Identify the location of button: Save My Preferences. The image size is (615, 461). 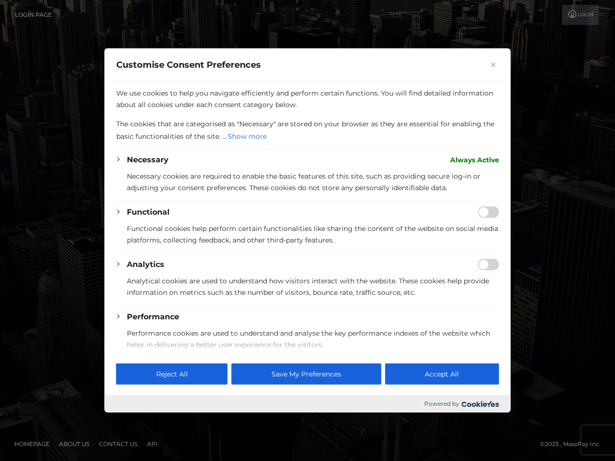
(306, 374).